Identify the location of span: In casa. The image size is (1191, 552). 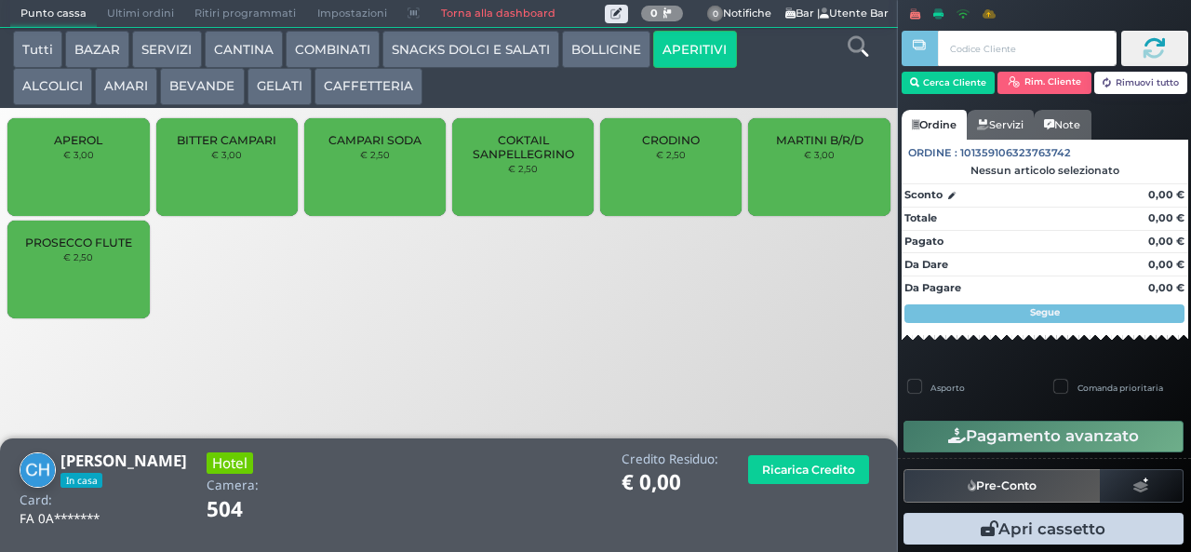
(81, 480).